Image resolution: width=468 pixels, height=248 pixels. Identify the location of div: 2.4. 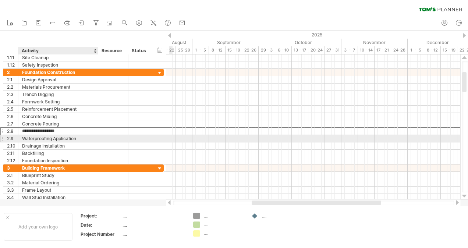
(13, 102).